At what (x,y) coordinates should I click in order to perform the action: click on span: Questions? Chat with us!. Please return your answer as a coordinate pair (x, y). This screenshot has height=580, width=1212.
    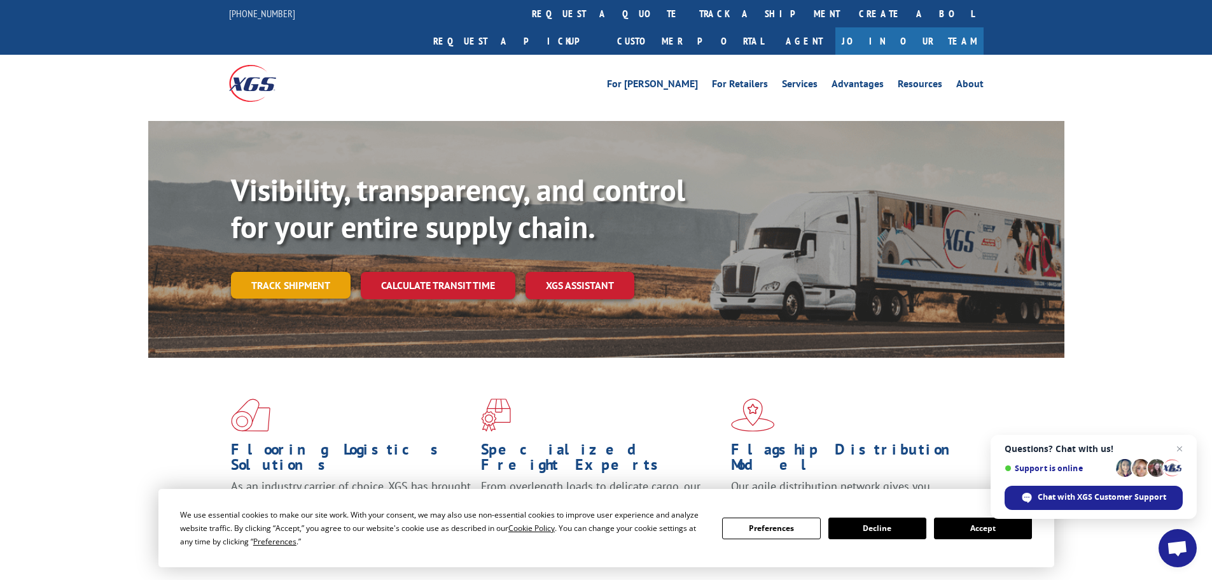
    Looking at the image, I should click on (1094, 449).